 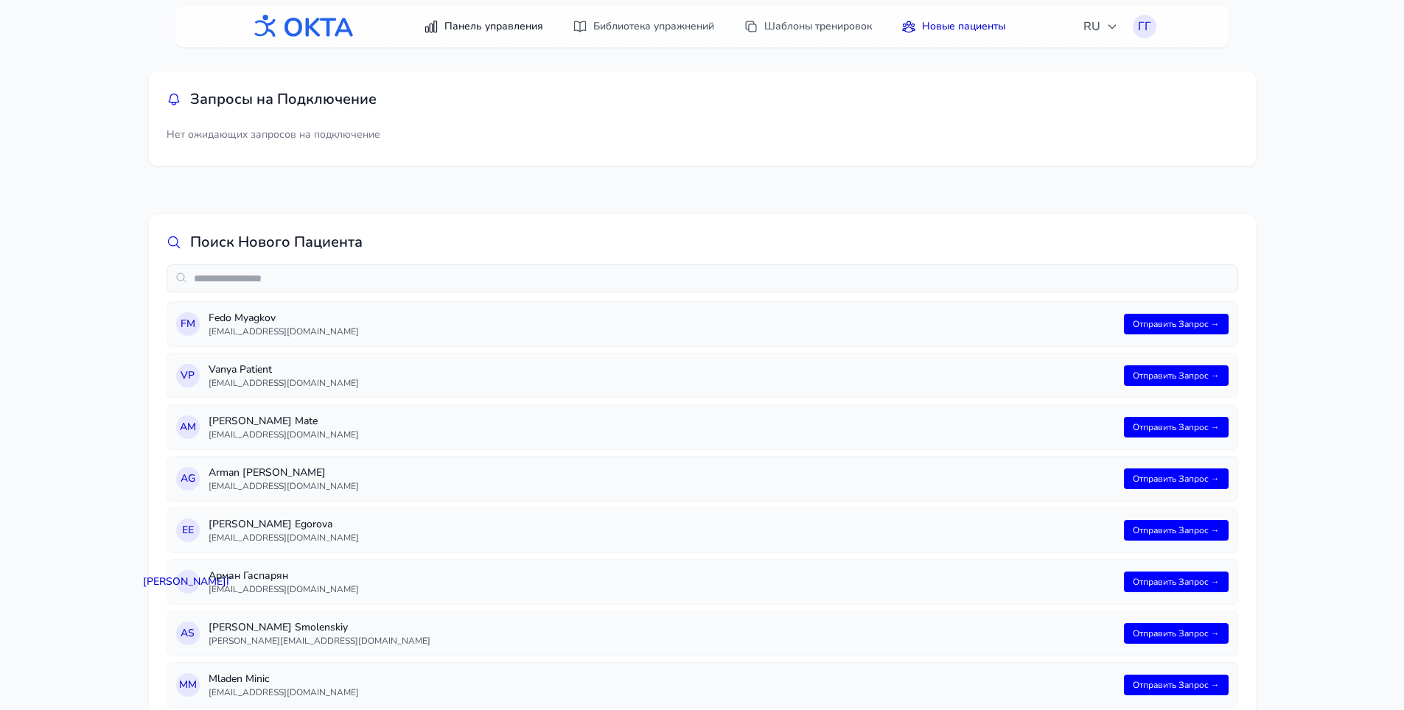 I want to click on a: Библиотека упражнений, so click(x=643, y=27).